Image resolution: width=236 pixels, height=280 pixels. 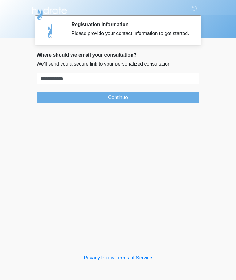 What do you see at coordinates (118, 64) in the screenshot?
I see `p: We'll send you a secure link to your personalized consultation.` at bounding box center [118, 64].